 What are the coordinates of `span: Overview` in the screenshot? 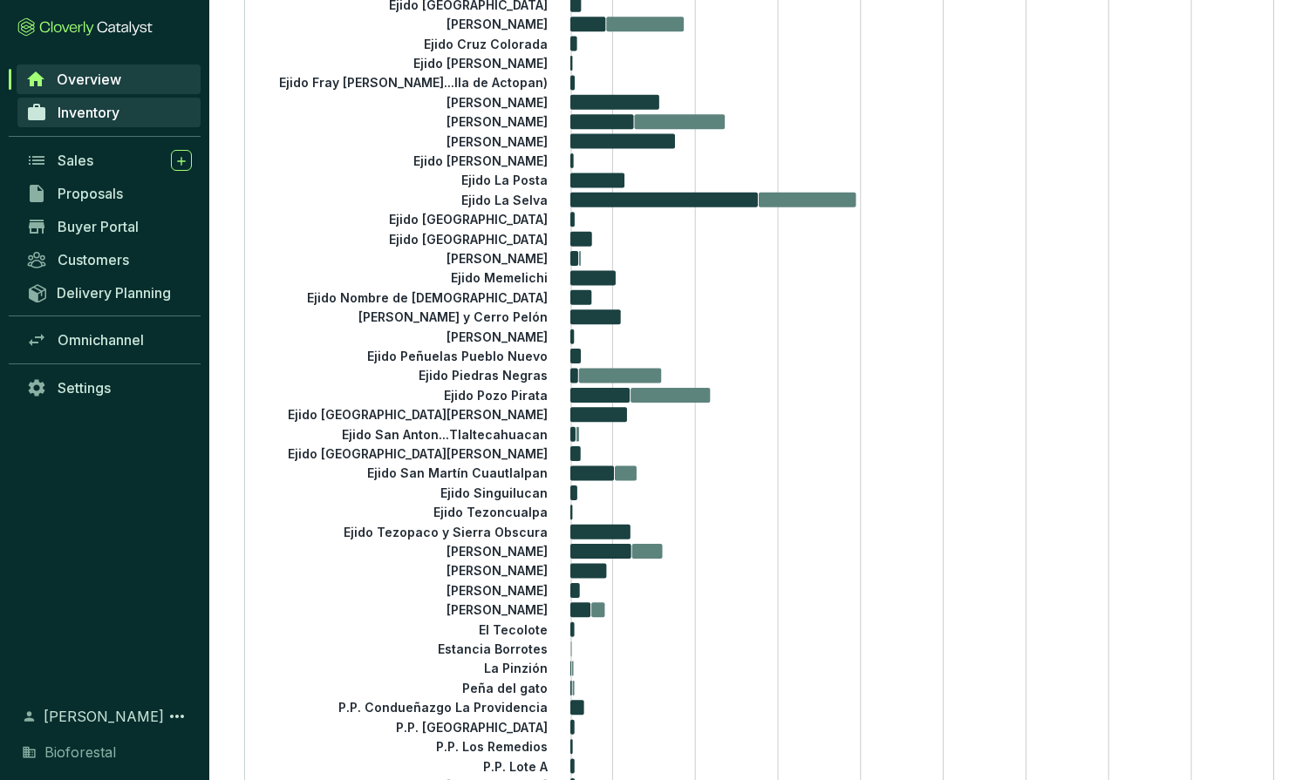 It's located at (89, 79).